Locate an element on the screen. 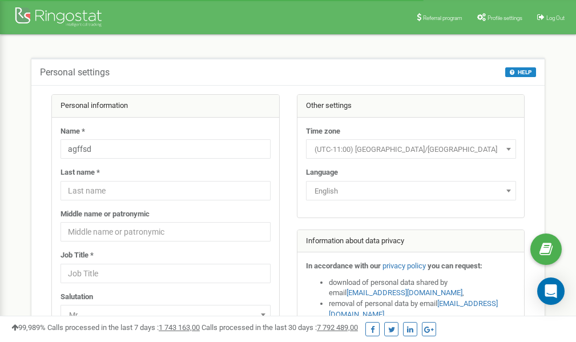  h5: Personal settings is located at coordinates (75, 73).